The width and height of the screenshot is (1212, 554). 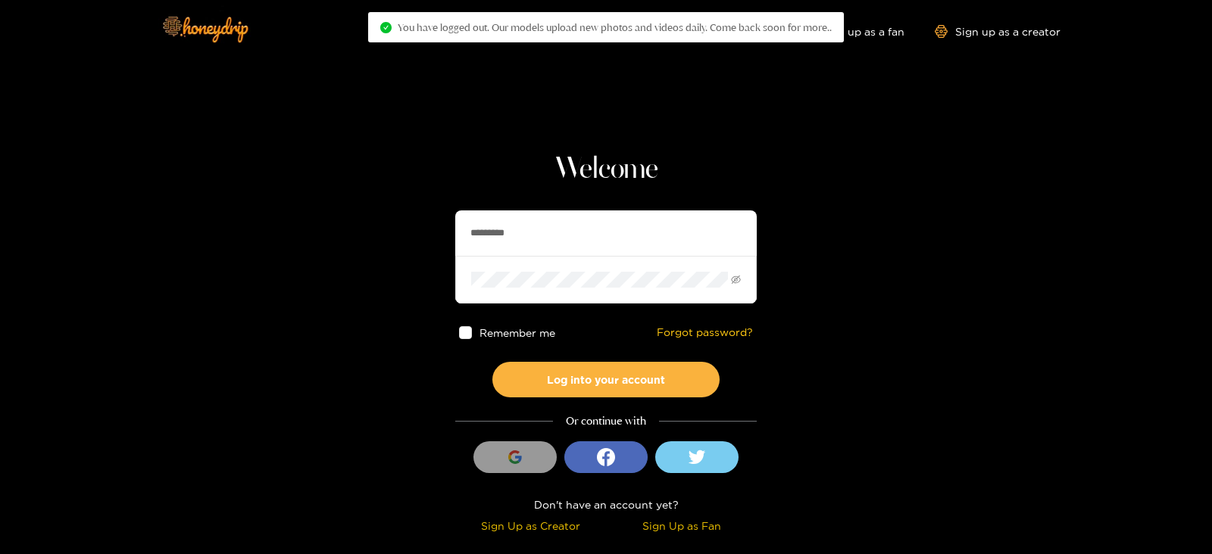 I want to click on span: eye-invisible, so click(x=735, y=279).